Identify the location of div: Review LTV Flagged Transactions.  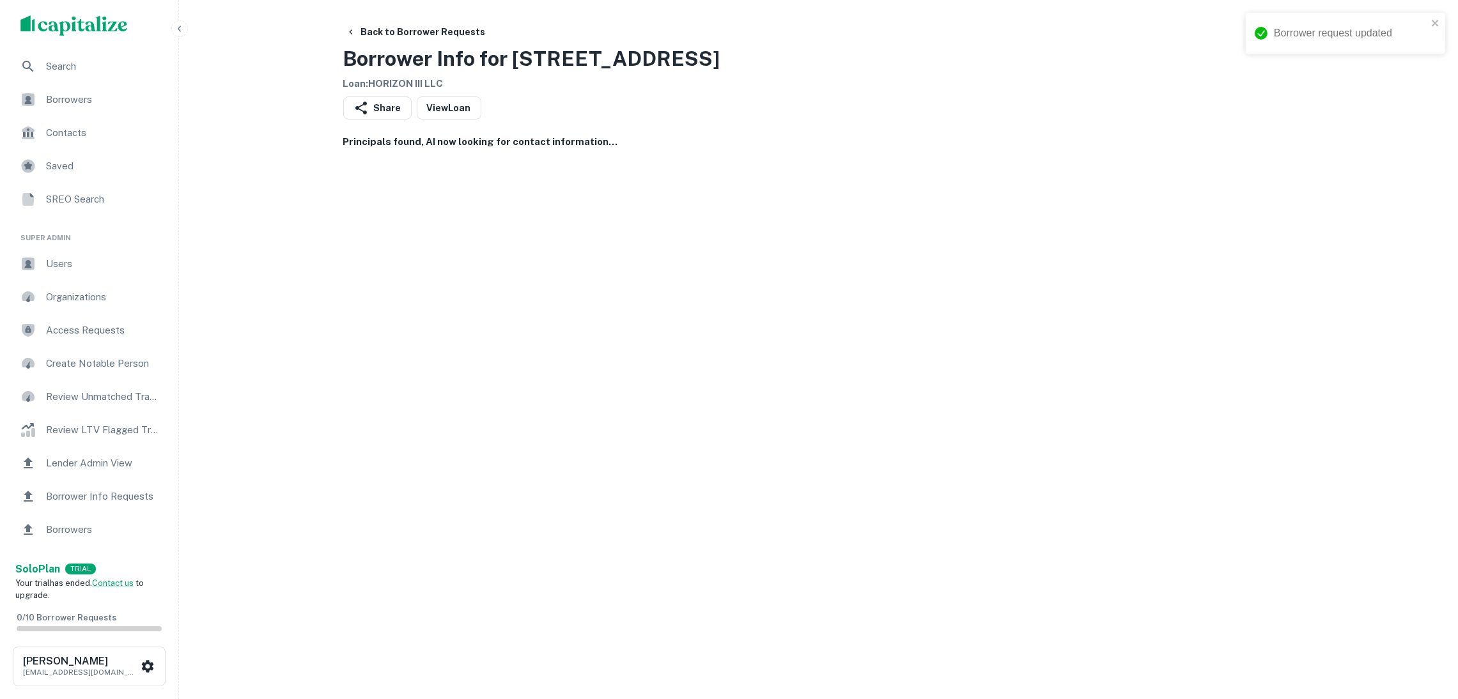
(89, 430).